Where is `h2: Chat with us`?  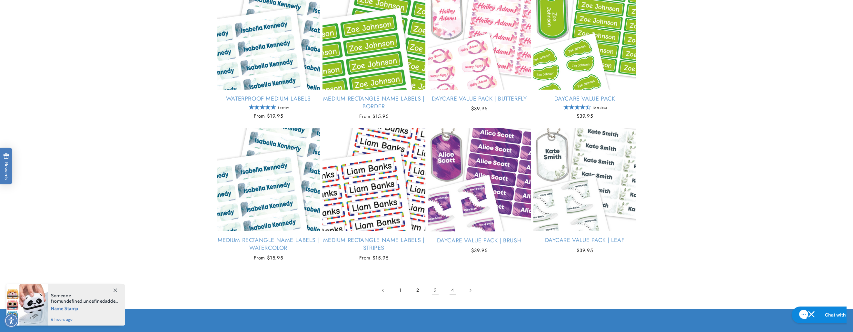 h2: Chat with us is located at coordinates (50, 11).